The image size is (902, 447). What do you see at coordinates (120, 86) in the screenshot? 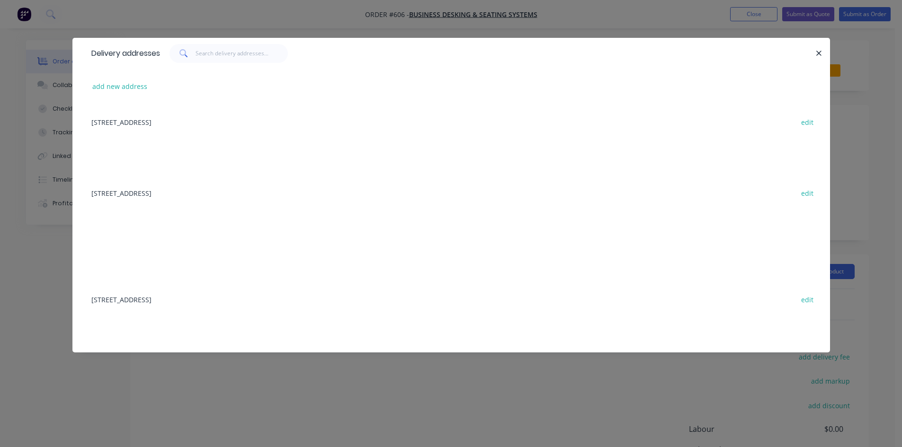
I see `button: add new address` at bounding box center [120, 86].